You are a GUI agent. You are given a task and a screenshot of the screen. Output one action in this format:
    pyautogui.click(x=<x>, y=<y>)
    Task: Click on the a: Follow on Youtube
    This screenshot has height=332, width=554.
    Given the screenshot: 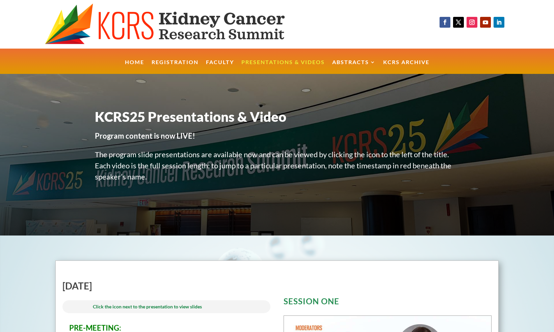 What is the action you would take?
    pyautogui.click(x=486, y=22)
    